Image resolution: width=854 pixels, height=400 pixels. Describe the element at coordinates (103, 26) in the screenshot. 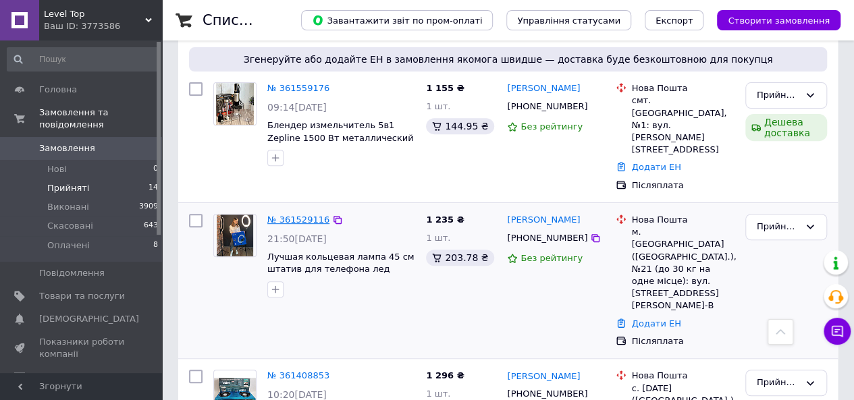

I see `div: Ваш ID: 3773586` at that location.